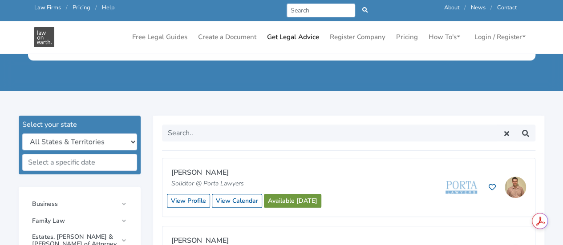  Describe the element at coordinates (243, 184) in the screenshot. I see `p: Solicitor @ Porta Lawyers` at that location.